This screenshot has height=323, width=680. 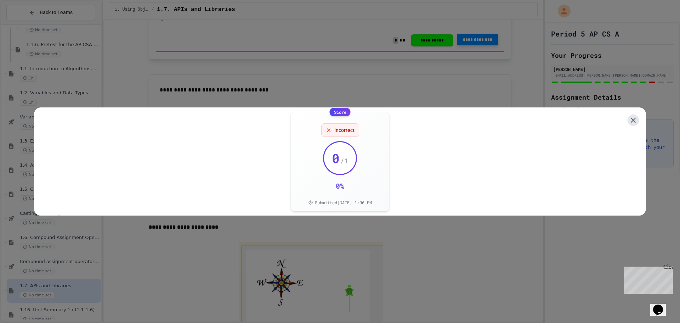 What do you see at coordinates (340, 186) in the screenshot?
I see `div: 0 %` at bounding box center [340, 186].